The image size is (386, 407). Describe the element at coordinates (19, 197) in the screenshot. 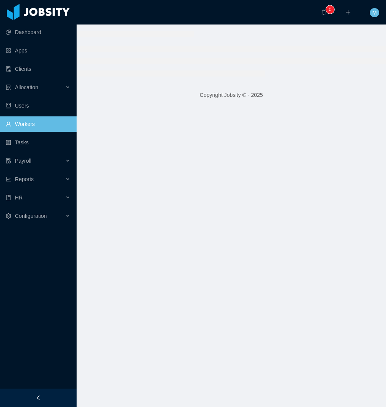

I see `span: HR` at that location.